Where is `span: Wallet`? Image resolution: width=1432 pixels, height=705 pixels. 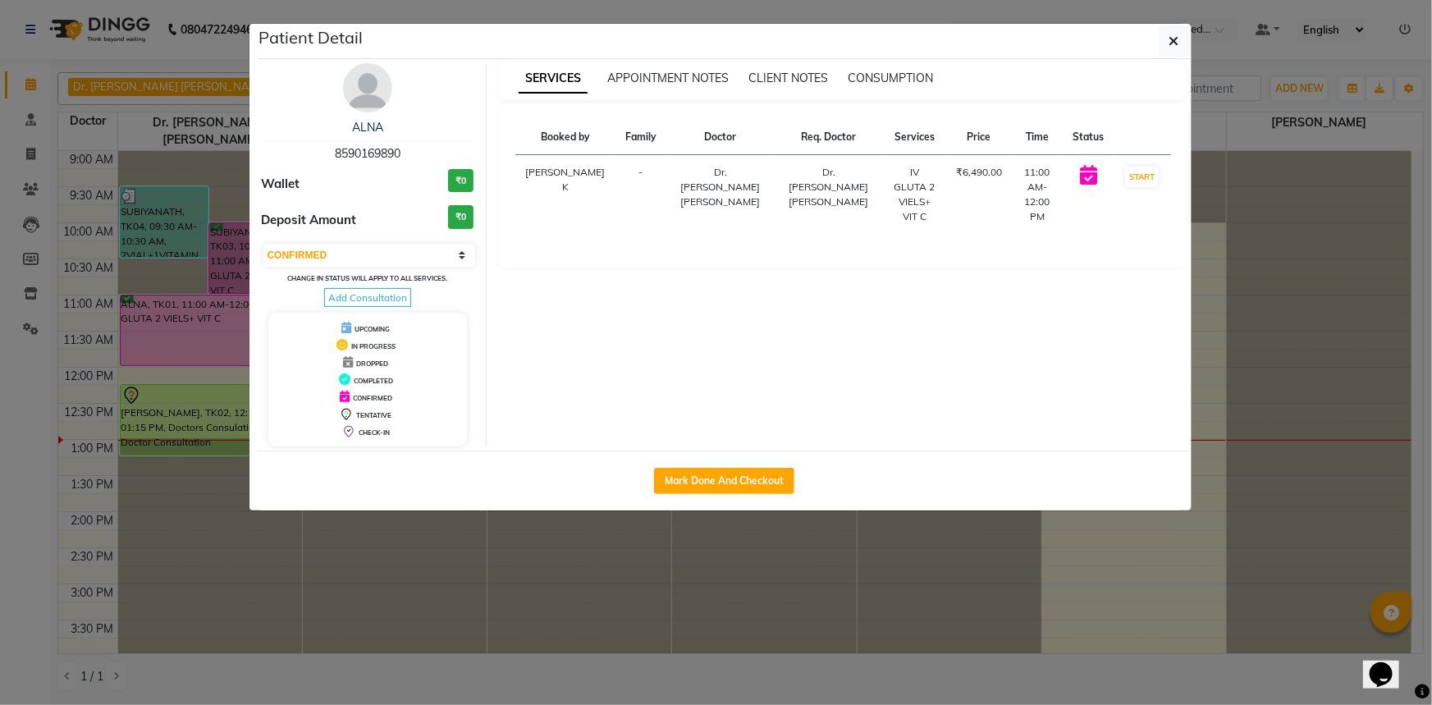 span: Wallet is located at coordinates (281, 184).